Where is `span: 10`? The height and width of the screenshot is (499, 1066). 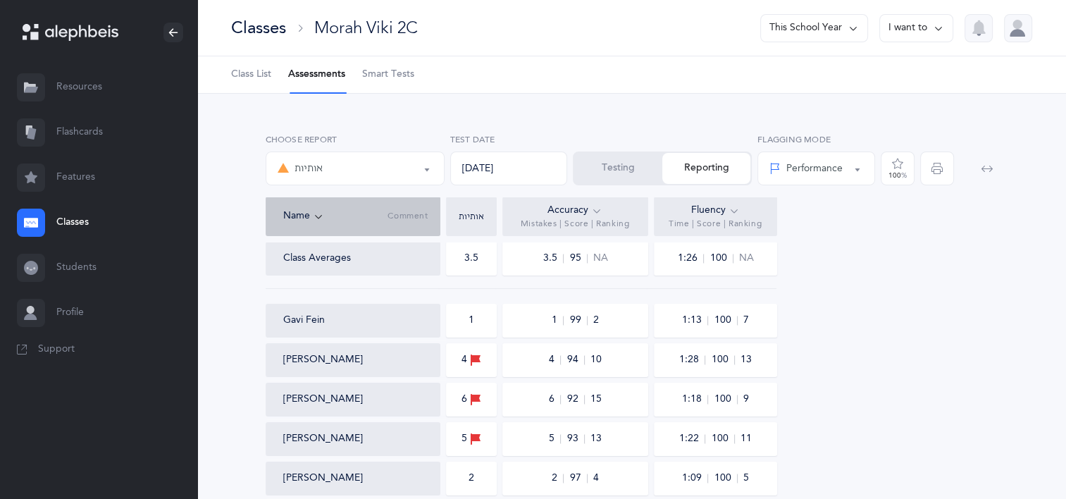
span: 10 is located at coordinates (596, 360).